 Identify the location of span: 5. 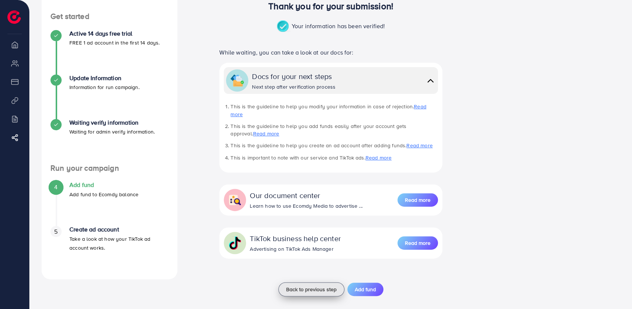
(56, 231).